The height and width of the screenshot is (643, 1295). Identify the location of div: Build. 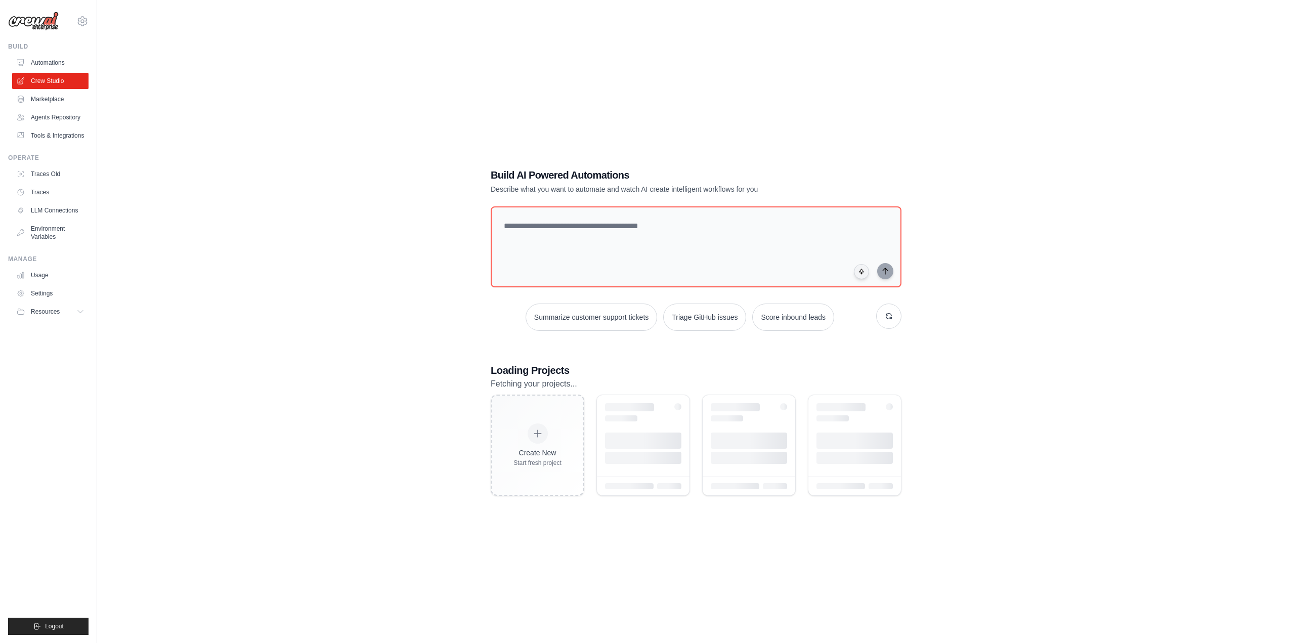
(48, 47).